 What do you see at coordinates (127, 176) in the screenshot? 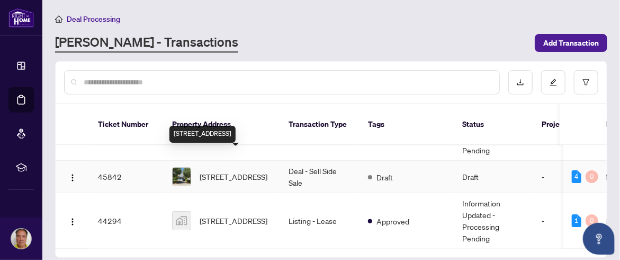
I see `td: 45842` at bounding box center [127, 176].